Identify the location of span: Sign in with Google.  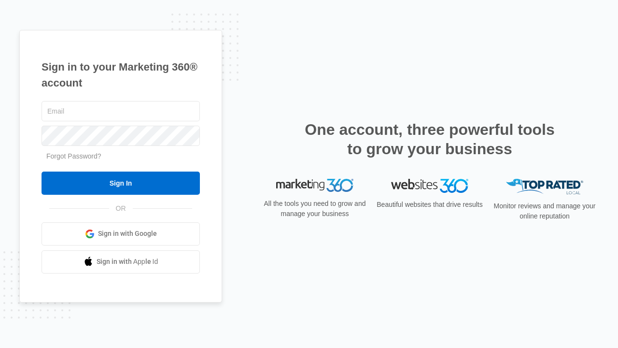
(127, 233).